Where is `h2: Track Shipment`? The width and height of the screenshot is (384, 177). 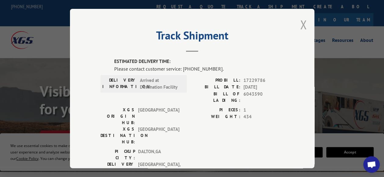
h2: Track Shipment is located at coordinates (192, 37).